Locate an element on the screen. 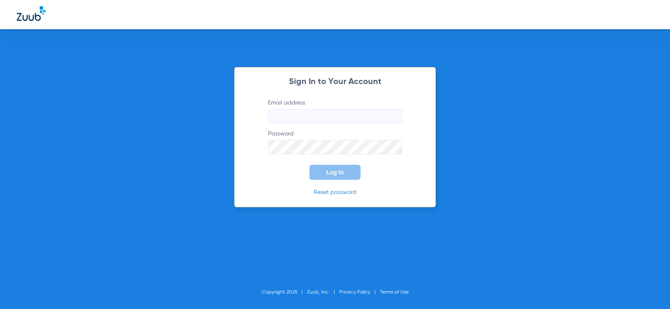  a: Reset password is located at coordinates (335, 193).